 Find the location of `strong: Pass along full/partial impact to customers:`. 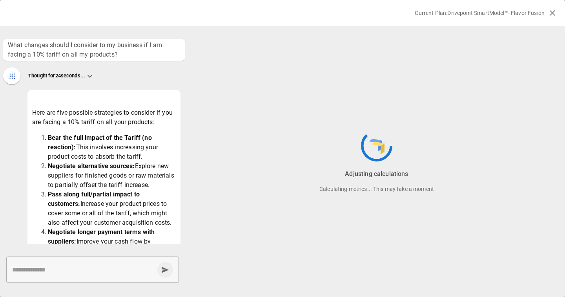

strong: Pass along full/partial impact to customers: is located at coordinates (95, 198).